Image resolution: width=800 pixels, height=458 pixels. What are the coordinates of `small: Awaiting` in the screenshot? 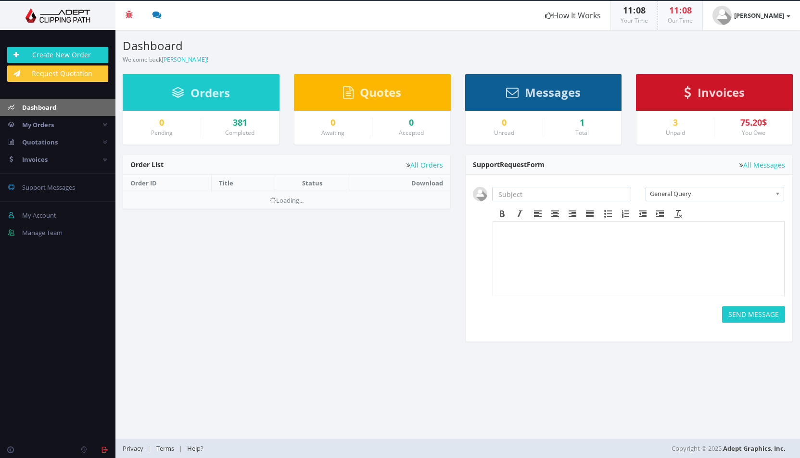 It's located at (333, 132).